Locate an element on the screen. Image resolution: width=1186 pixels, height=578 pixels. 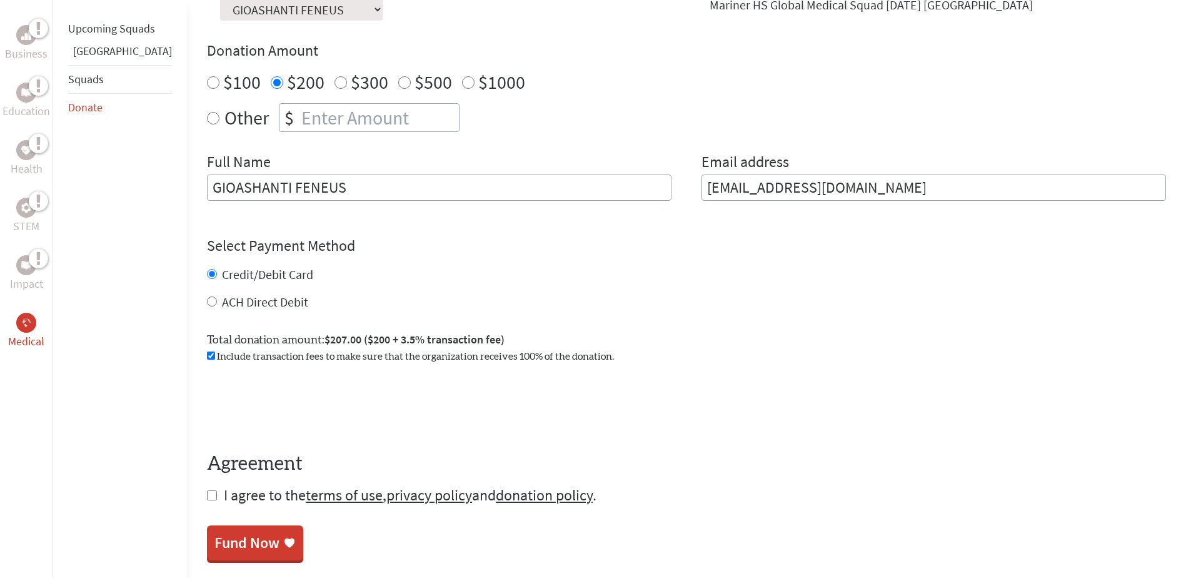
a: MedicalMedical is located at coordinates (26, 331).